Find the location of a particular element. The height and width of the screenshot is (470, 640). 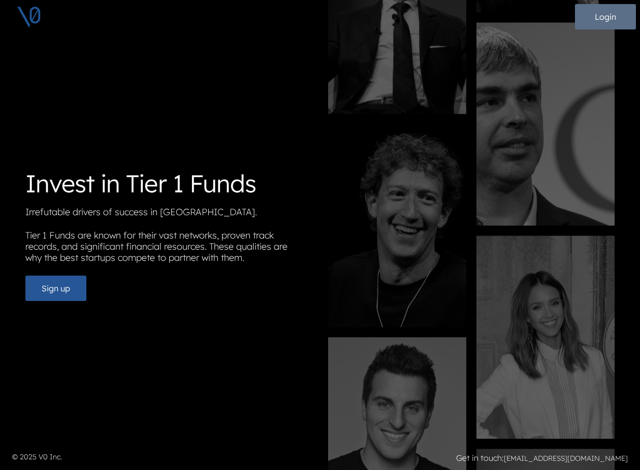

strong: Get in touch: is located at coordinates (480, 458).